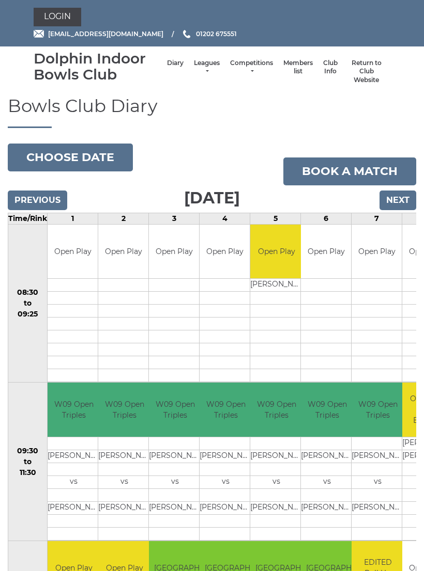 The width and height of the screenshot is (424, 571). Describe the element at coordinates (209, 34) in the screenshot. I see `a: Phone us 01202 675551` at that location.